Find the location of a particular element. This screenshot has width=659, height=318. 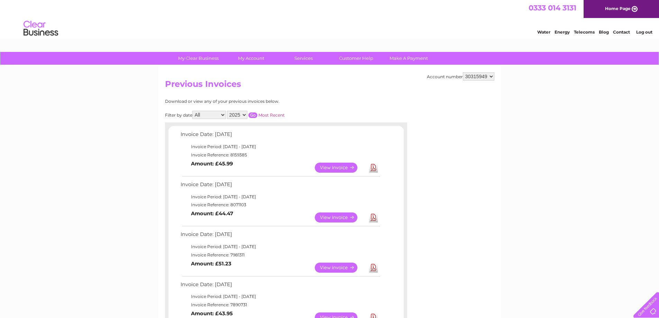

b: Amount: £44.47 is located at coordinates (212, 213).